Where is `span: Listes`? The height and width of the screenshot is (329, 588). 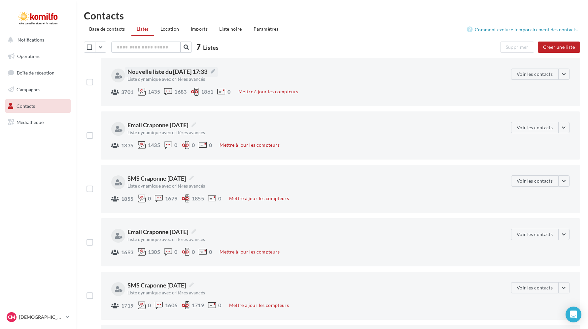 span: Listes is located at coordinates (210, 48).